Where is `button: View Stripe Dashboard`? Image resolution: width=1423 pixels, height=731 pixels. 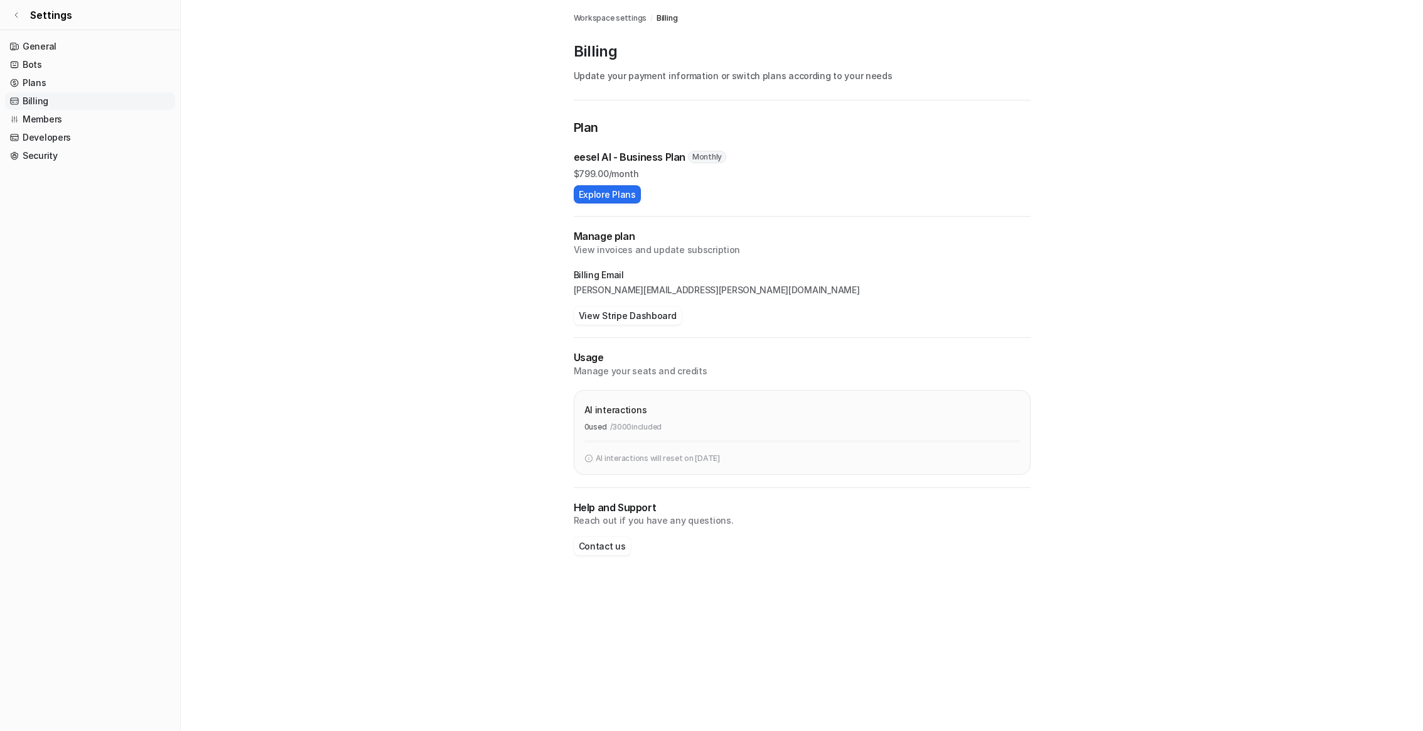 button: View Stripe Dashboard is located at coordinates (628, 315).